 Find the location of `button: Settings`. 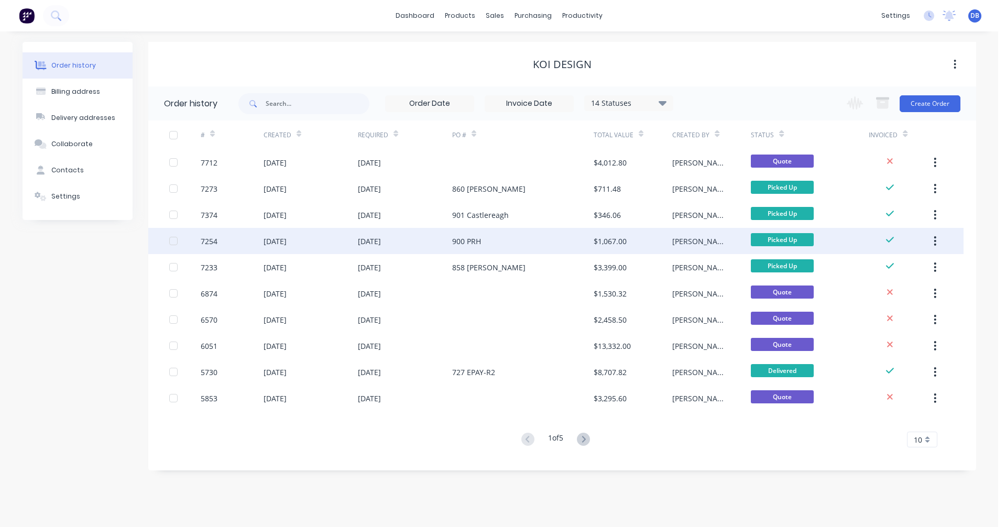

button: Settings is located at coordinates (78, 196).